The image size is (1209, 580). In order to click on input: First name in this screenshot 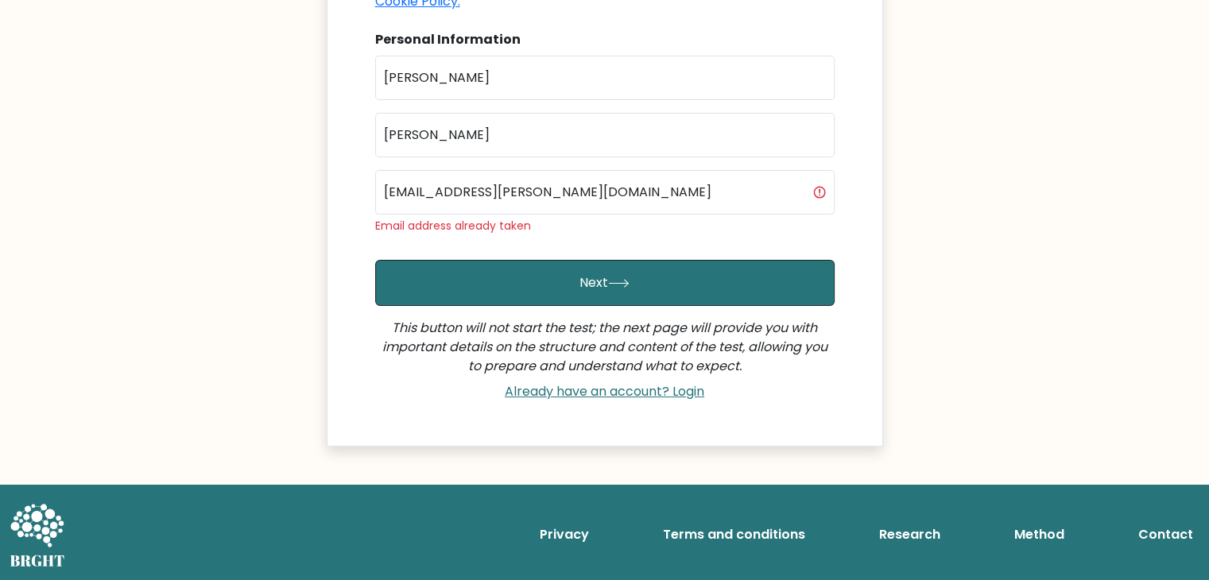, I will do `click(605, 78)`.